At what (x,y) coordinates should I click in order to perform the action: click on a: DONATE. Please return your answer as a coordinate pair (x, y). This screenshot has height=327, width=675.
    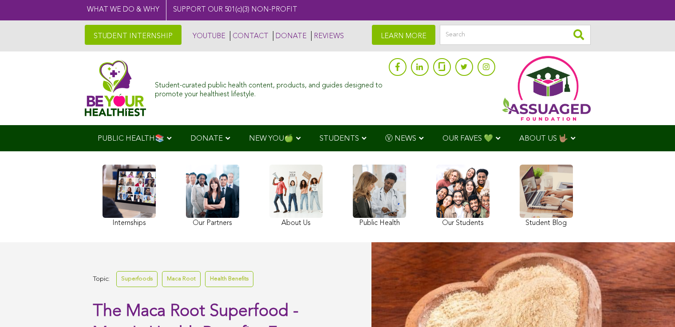
    Looking at the image, I should click on (290, 36).